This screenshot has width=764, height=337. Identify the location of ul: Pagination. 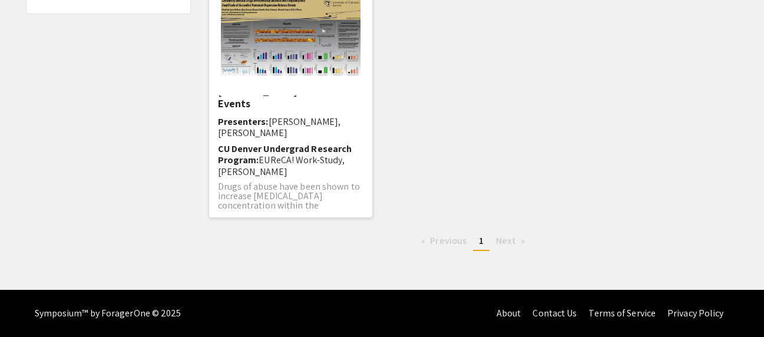
(474, 241).